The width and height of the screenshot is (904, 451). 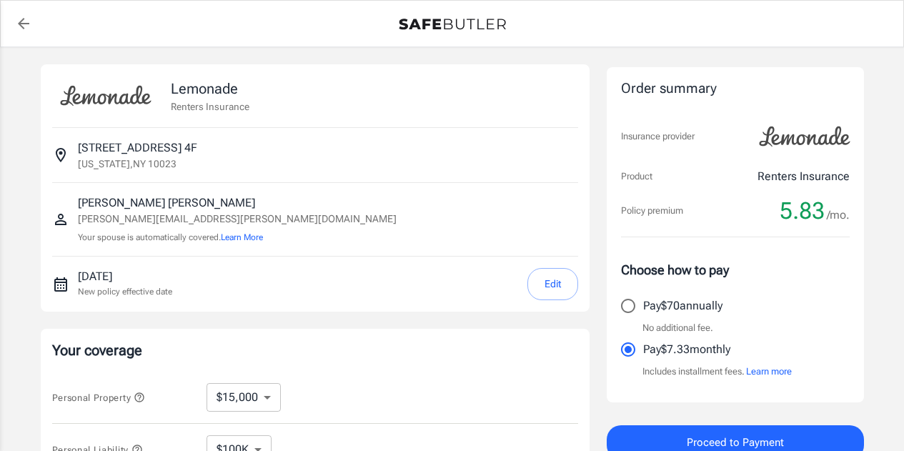 I want to click on span: Personal Property, so click(x=99, y=398).